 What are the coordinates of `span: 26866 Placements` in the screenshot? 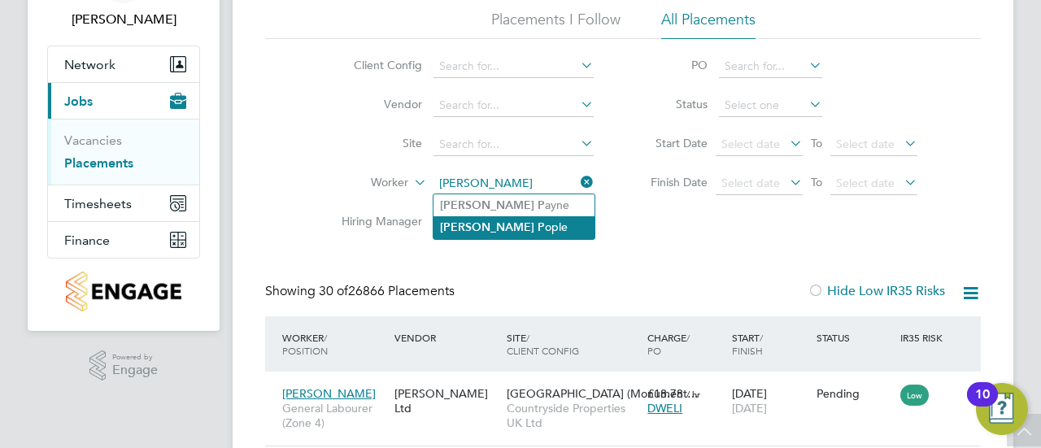 It's located at (386, 291).